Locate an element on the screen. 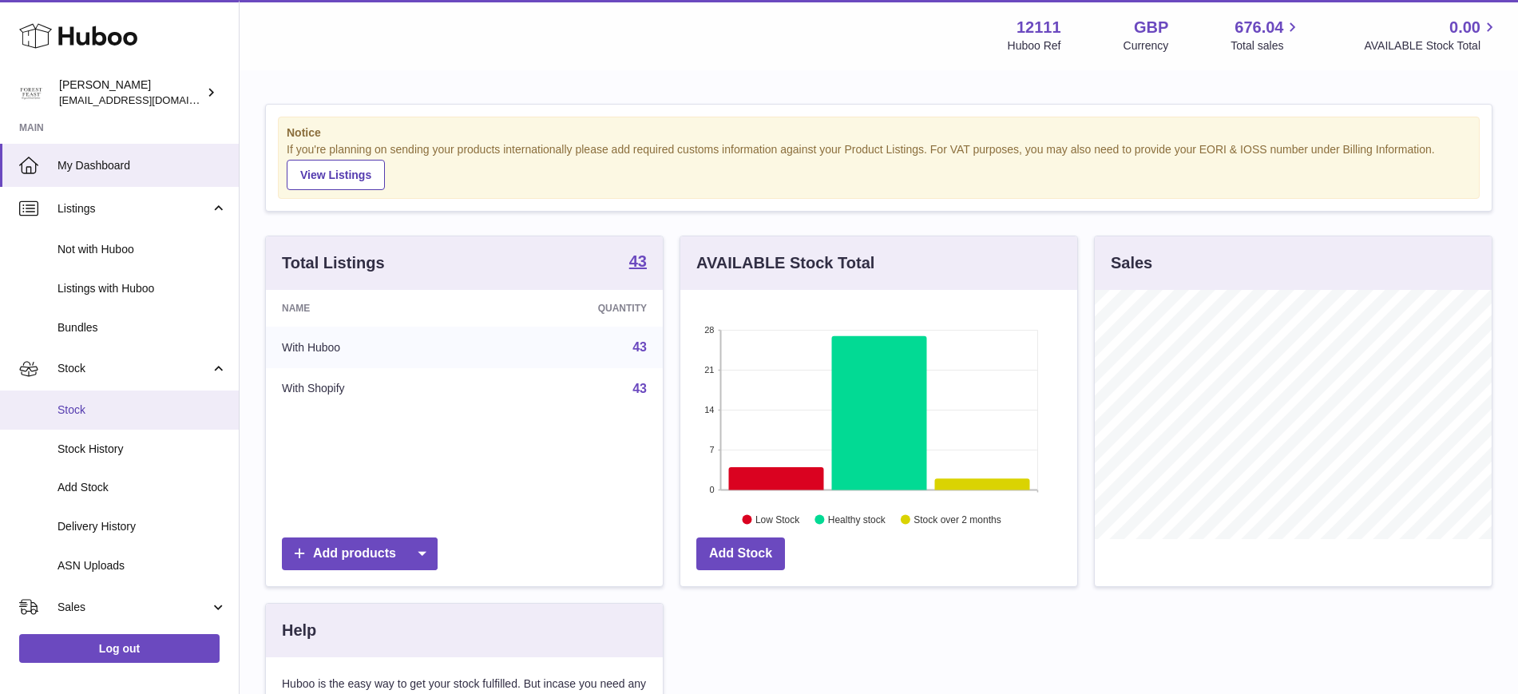  span: Bundles is located at coordinates (142, 327).